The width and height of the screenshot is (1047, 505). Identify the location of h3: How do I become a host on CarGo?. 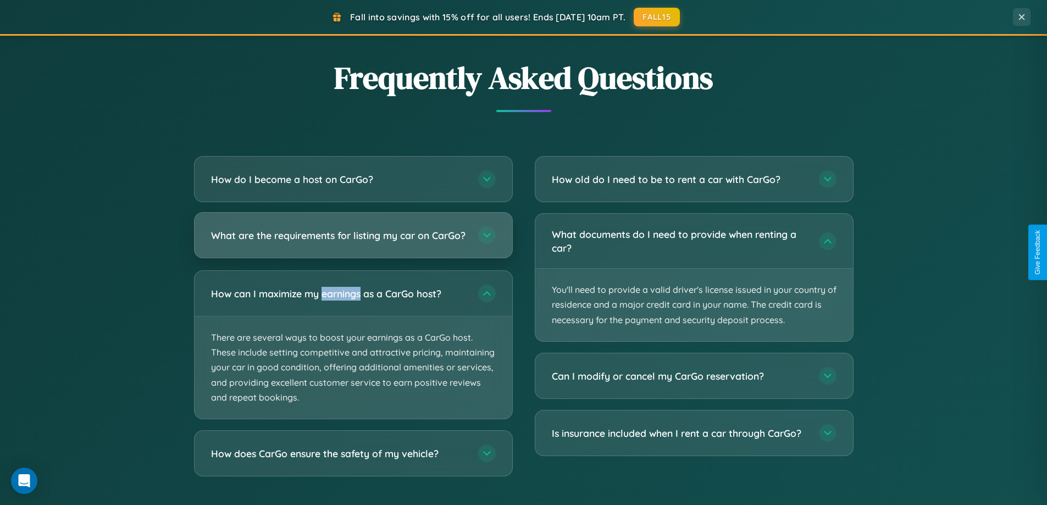
(339, 179).